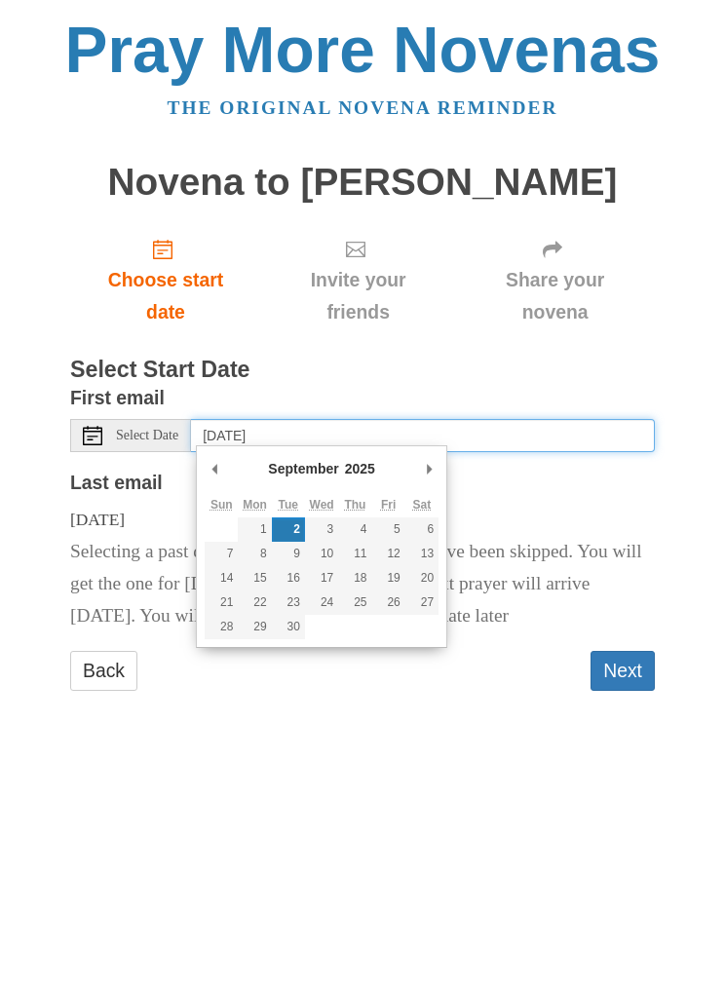  Describe the element at coordinates (422, 578) in the screenshot. I see `button: 20` at that location.